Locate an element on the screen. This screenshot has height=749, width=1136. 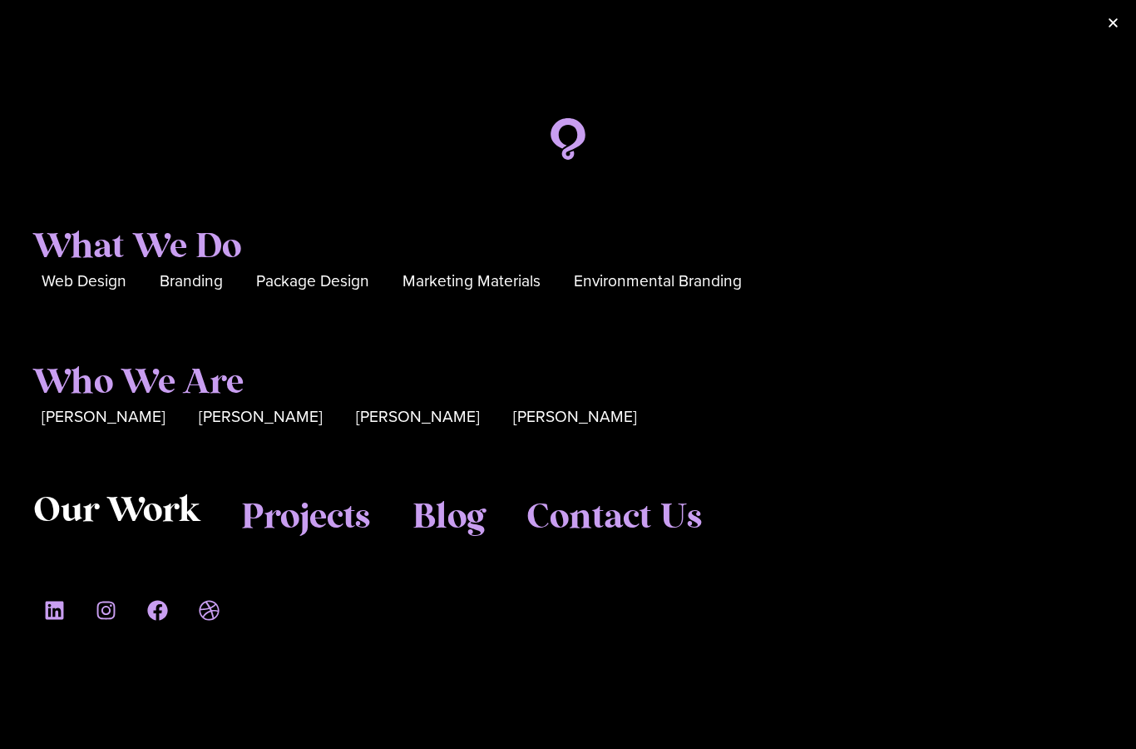
a: Blog is located at coordinates (448, 517).